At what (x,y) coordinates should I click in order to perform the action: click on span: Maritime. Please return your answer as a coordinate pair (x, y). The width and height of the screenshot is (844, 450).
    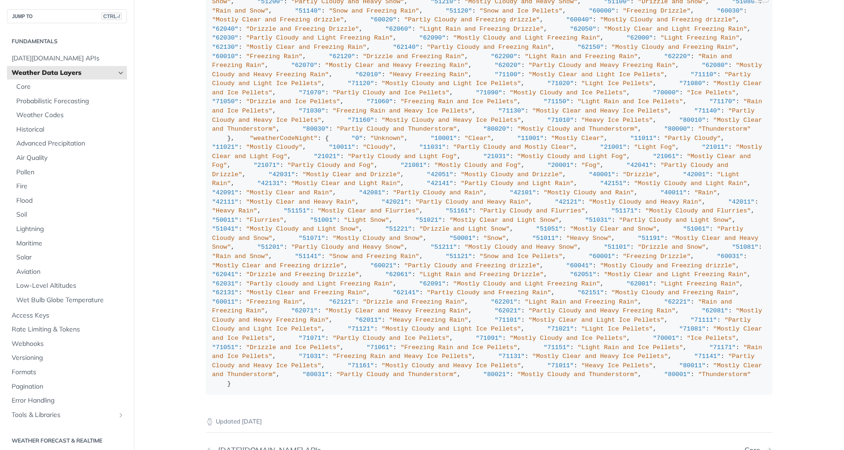
    Looking at the image, I should click on (70, 244).